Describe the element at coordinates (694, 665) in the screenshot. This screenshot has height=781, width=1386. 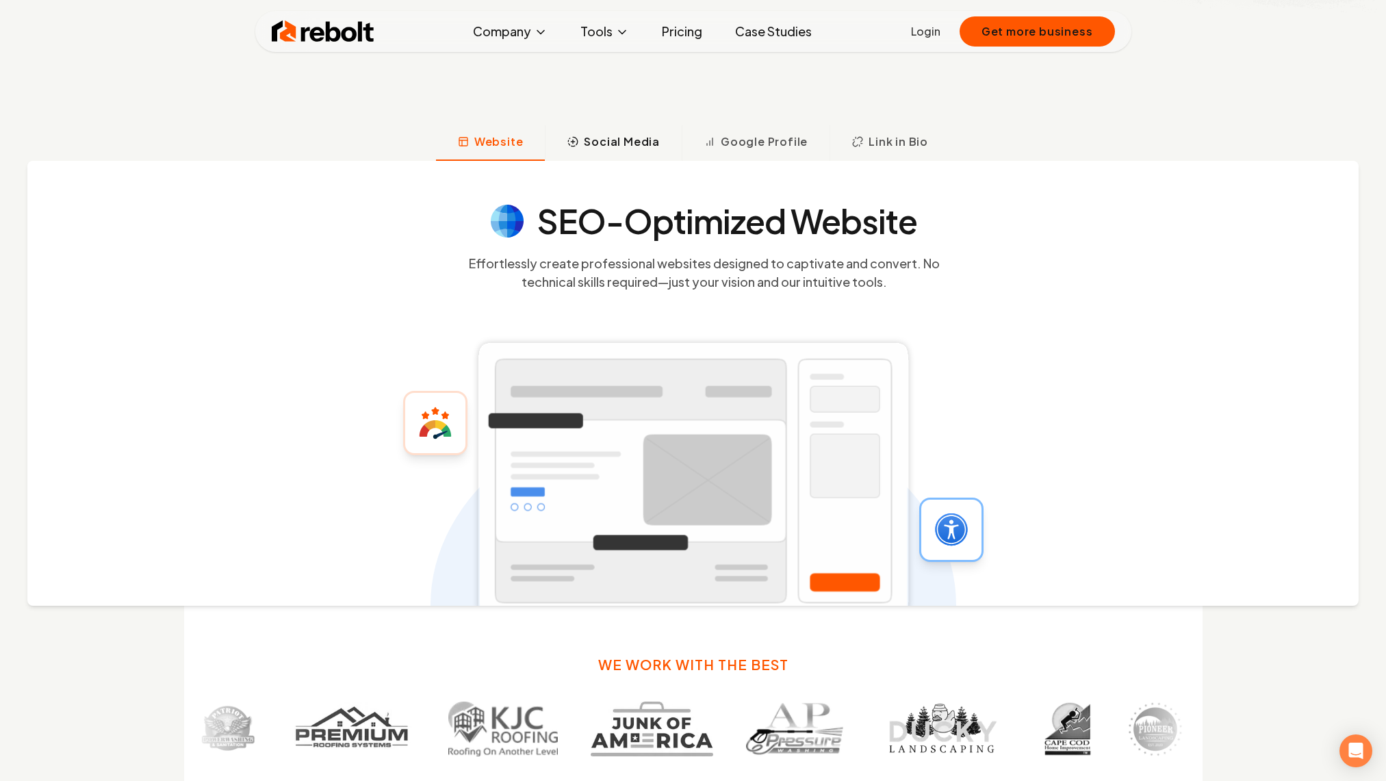
I see `h3: We work with the best` at that location.